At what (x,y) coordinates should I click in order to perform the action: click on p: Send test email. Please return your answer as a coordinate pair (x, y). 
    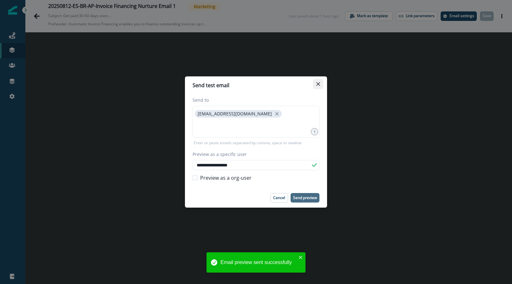
    Looking at the image, I should click on (211, 85).